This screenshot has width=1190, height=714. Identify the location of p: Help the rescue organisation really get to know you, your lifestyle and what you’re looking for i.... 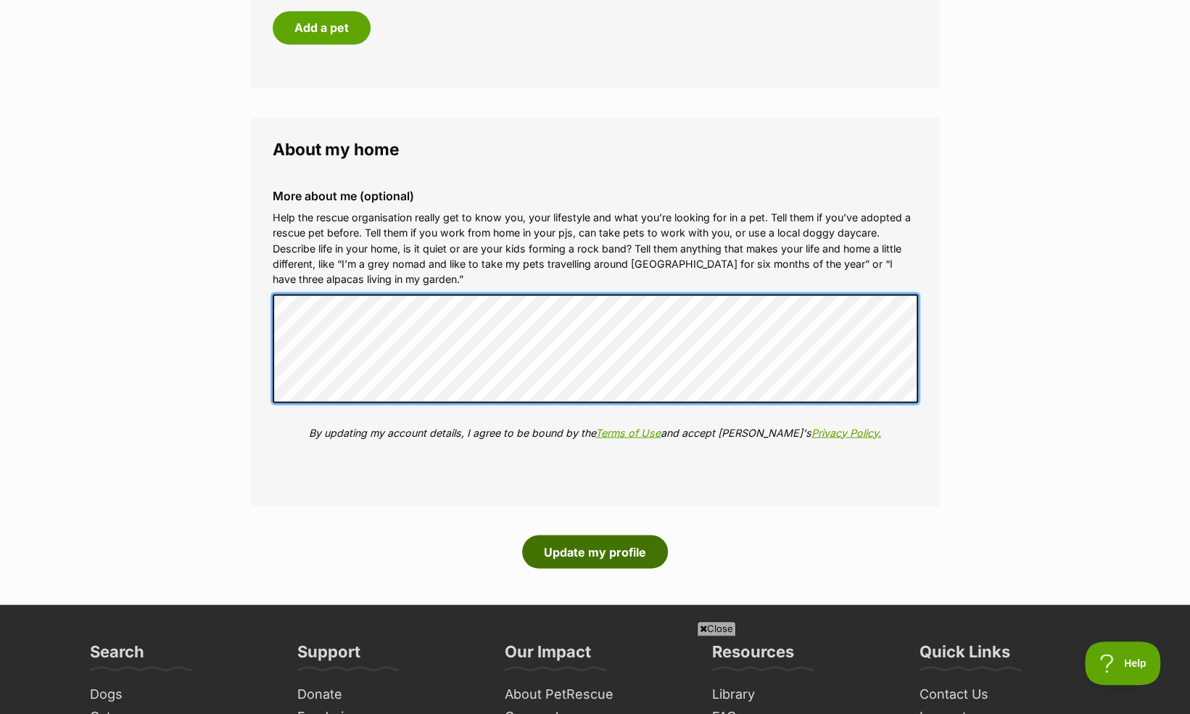
(596, 247).